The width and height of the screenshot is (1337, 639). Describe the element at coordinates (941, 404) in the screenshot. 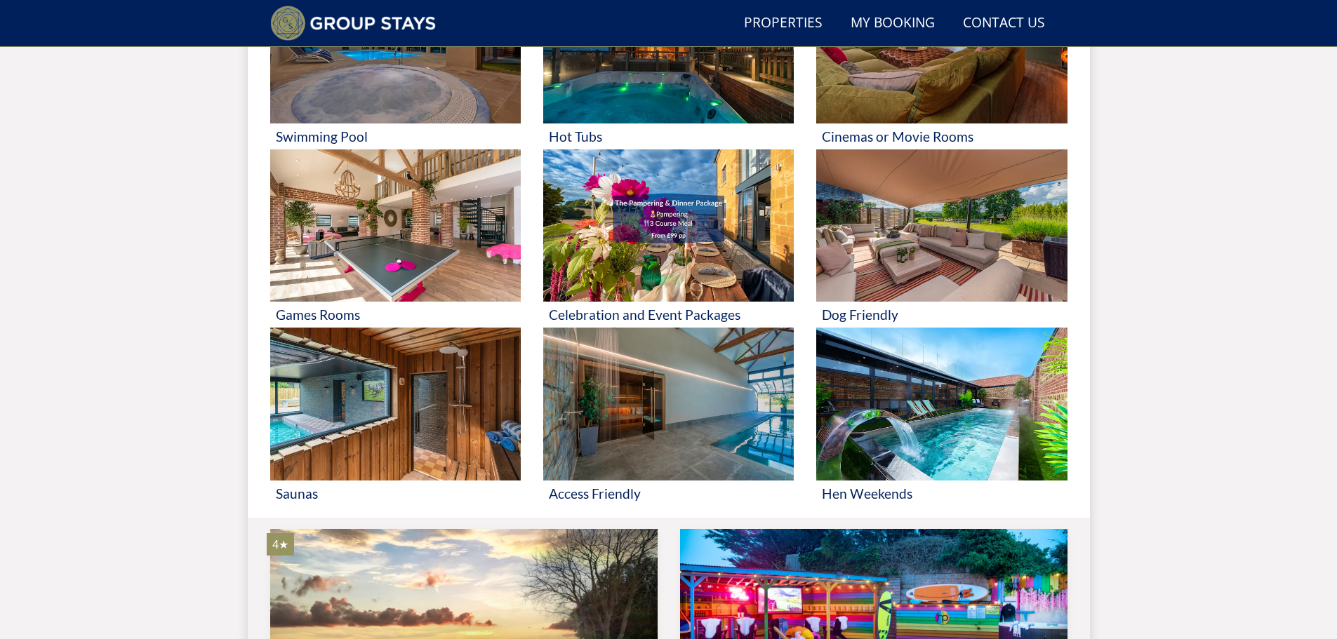

I see `img: 'Hen Weekends' - Large Group Accommodation Holiday Ideas` at that location.